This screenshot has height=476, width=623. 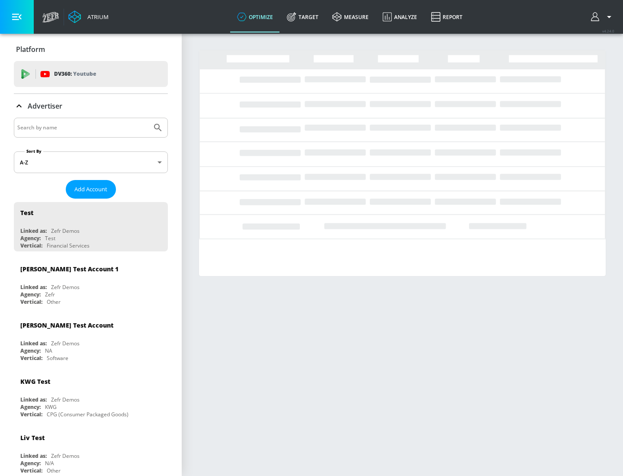 I want to click on div: Zefr, so click(x=50, y=294).